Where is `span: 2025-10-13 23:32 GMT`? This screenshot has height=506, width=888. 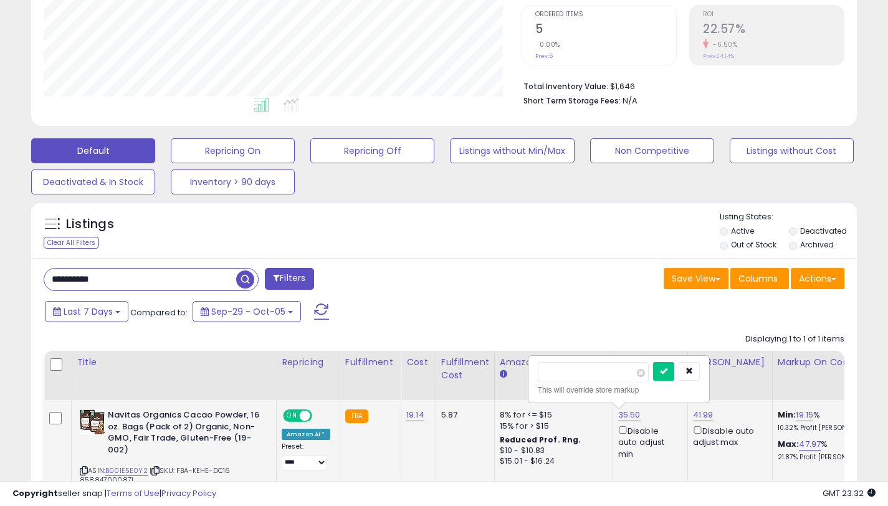
span: 2025-10-13 23:32 GMT is located at coordinates (848, 493).